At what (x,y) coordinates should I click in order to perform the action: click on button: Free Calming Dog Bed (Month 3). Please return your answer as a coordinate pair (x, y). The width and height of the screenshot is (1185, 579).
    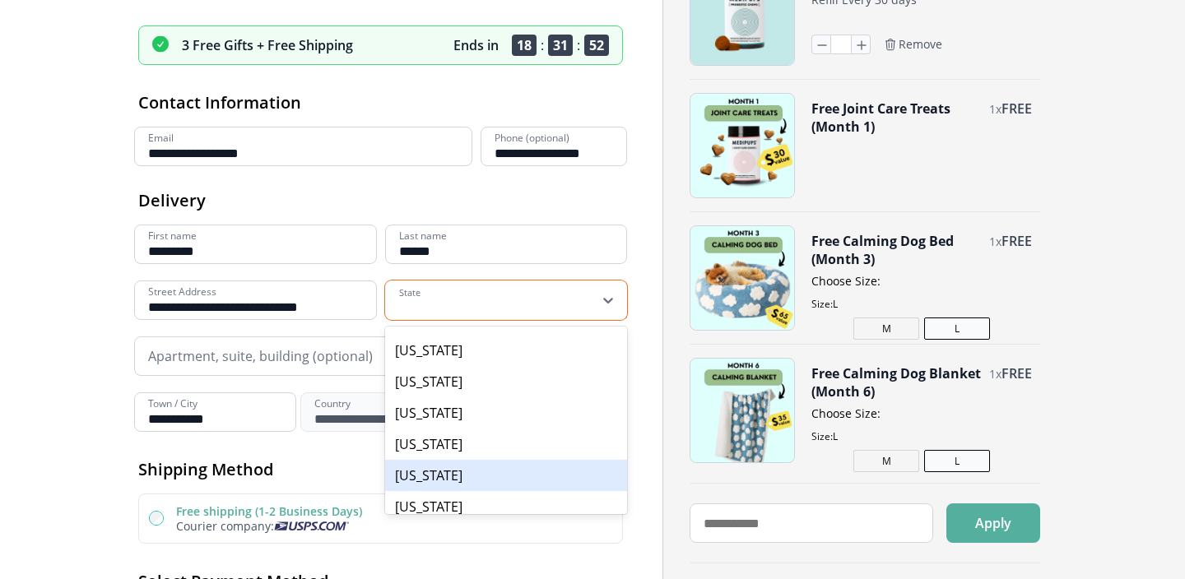
    Looking at the image, I should click on (896, 250).